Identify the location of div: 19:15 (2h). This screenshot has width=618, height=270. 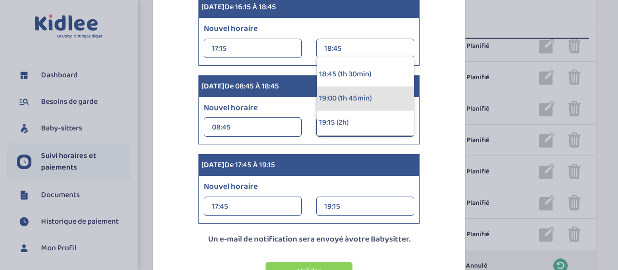
(365, 123).